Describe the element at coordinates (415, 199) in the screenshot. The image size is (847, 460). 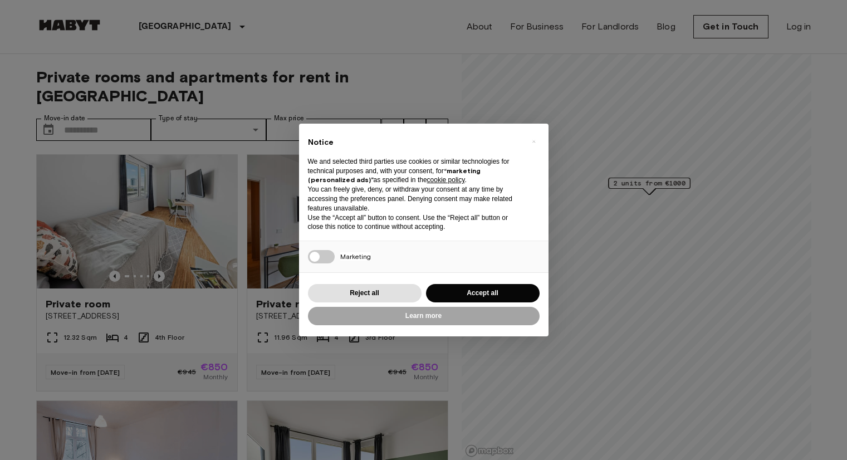
I see `p: You can freely give, deny, or withdraw your consent at any time by accessing the preferences pane...` at that location.